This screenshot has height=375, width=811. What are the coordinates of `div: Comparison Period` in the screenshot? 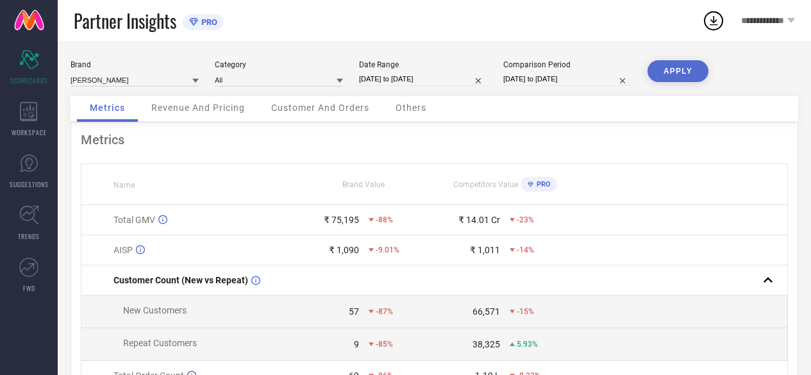 It's located at (568, 65).